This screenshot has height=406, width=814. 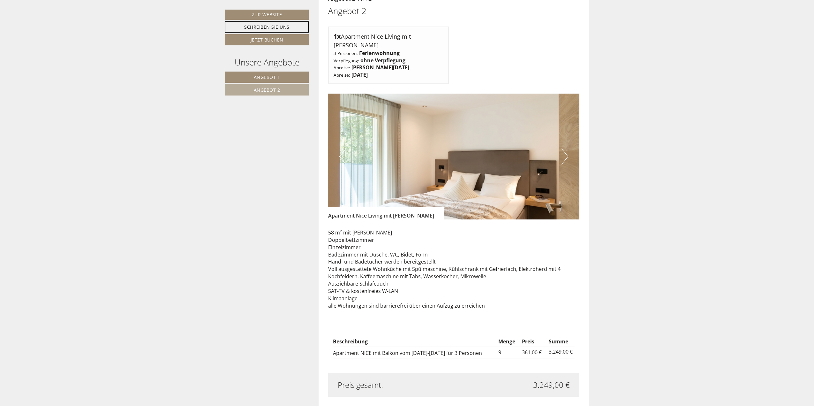 I want to click on button: Previous, so click(x=343, y=156).